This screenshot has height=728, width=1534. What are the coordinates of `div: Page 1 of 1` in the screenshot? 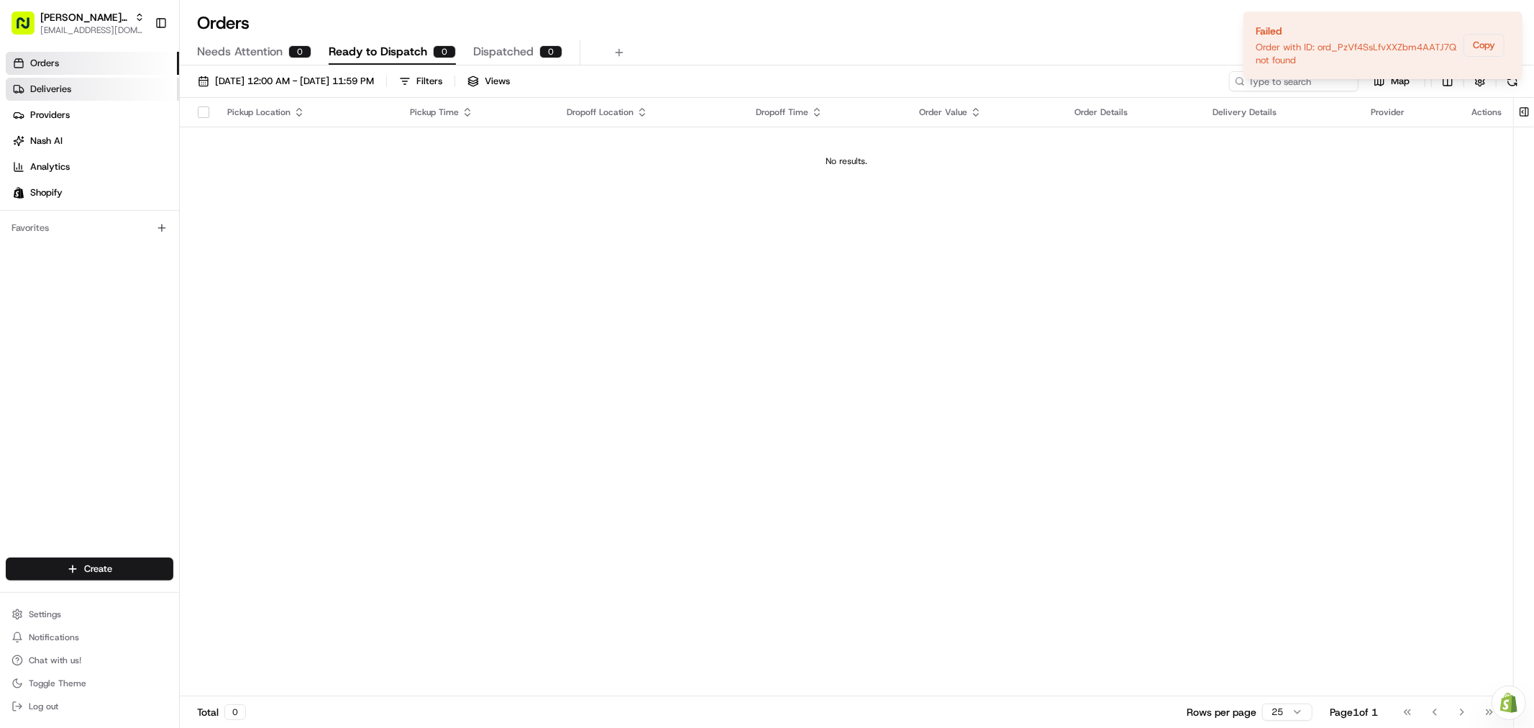 It's located at (1353, 712).